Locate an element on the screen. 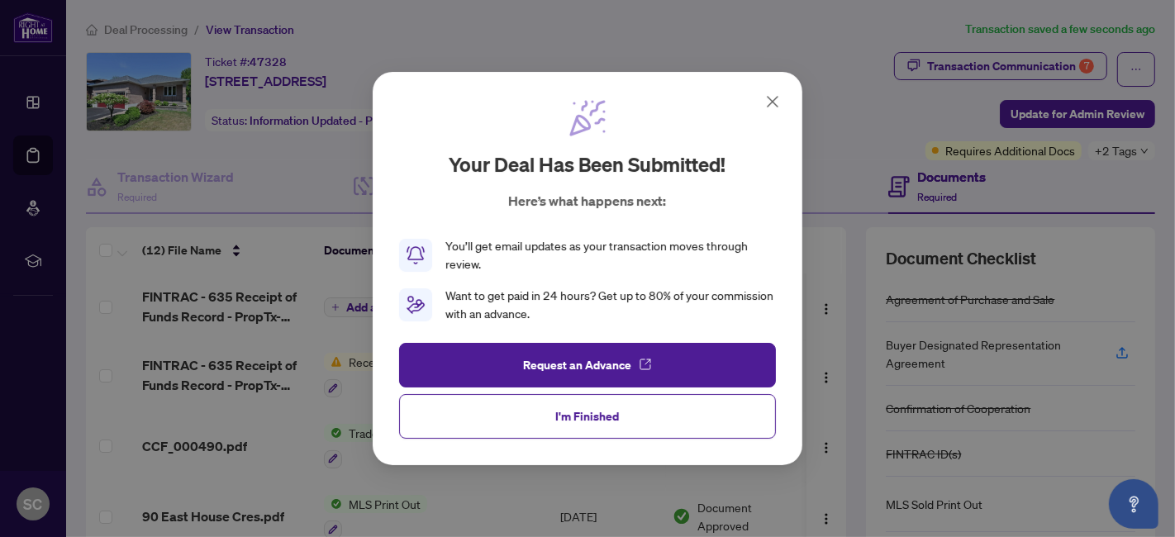 The width and height of the screenshot is (1175, 537). span: I'm Finished is located at coordinates (588, 416).